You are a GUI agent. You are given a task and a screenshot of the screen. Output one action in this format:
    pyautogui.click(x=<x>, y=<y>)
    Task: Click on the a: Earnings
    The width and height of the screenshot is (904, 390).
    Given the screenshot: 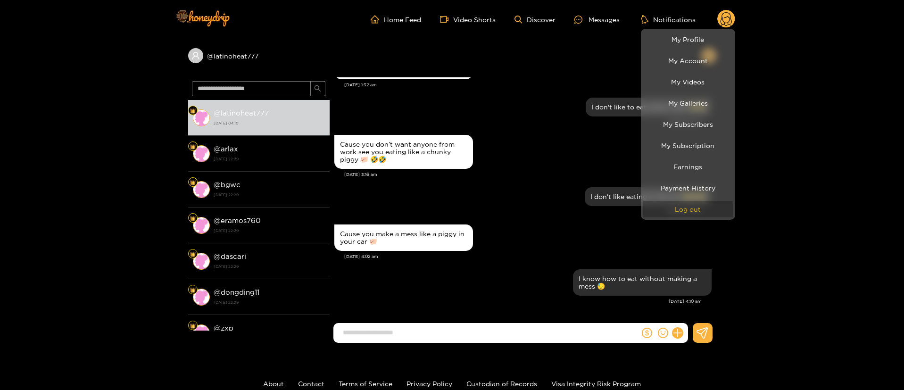 What is the action you would take?
    pyautogui.click(x=688, y=167)
    